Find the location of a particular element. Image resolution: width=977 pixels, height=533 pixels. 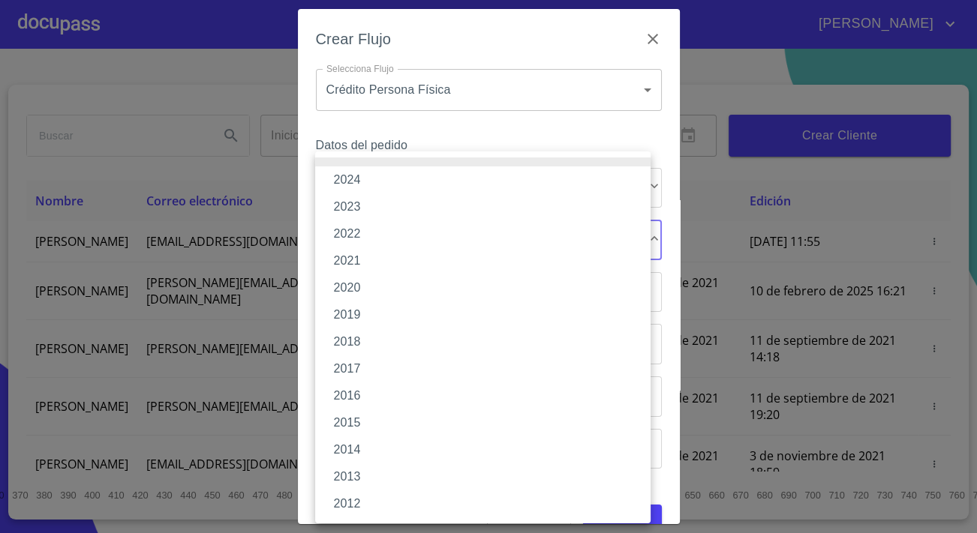

li: 2021 is located at coordinates (482, 261).